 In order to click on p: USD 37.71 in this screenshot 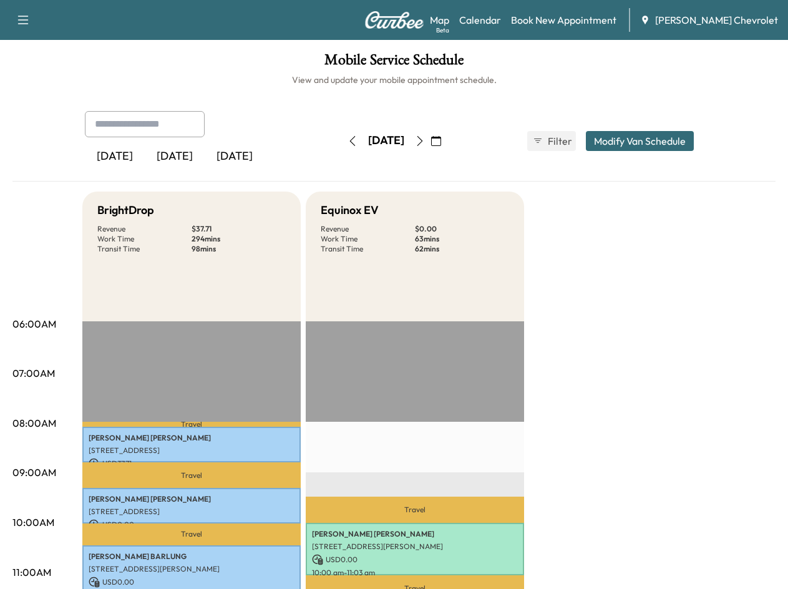, I will do `click(192, 464)`.